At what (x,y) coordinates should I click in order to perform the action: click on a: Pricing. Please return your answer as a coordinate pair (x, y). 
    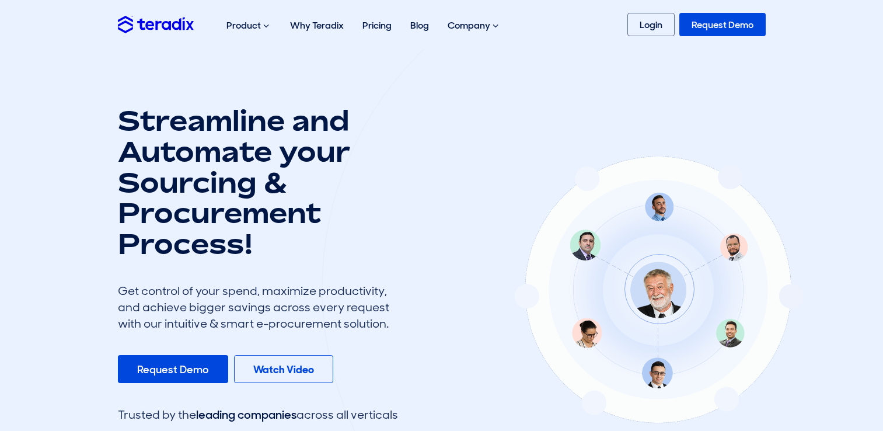
    Looking at the image, I should click on (377, 25).